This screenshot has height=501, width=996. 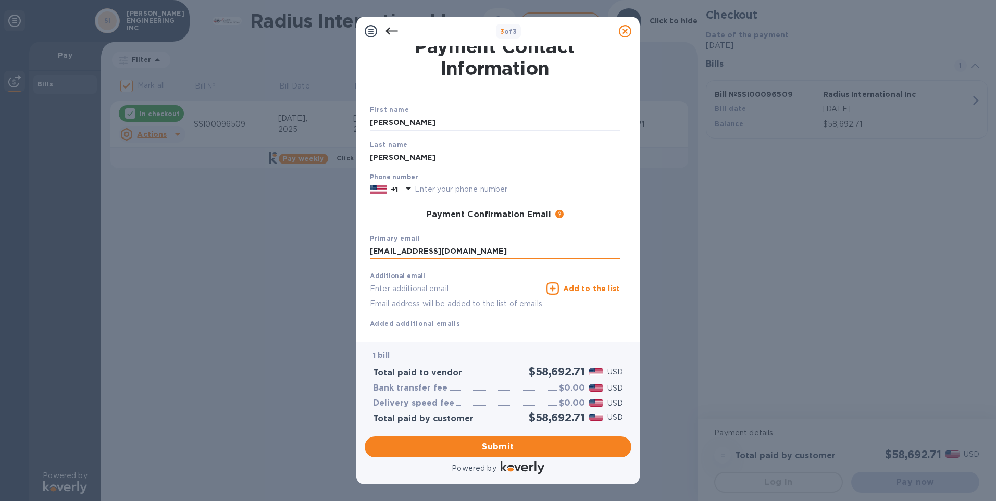 I want to click on b: Primary email, so click(x=395, y=238).